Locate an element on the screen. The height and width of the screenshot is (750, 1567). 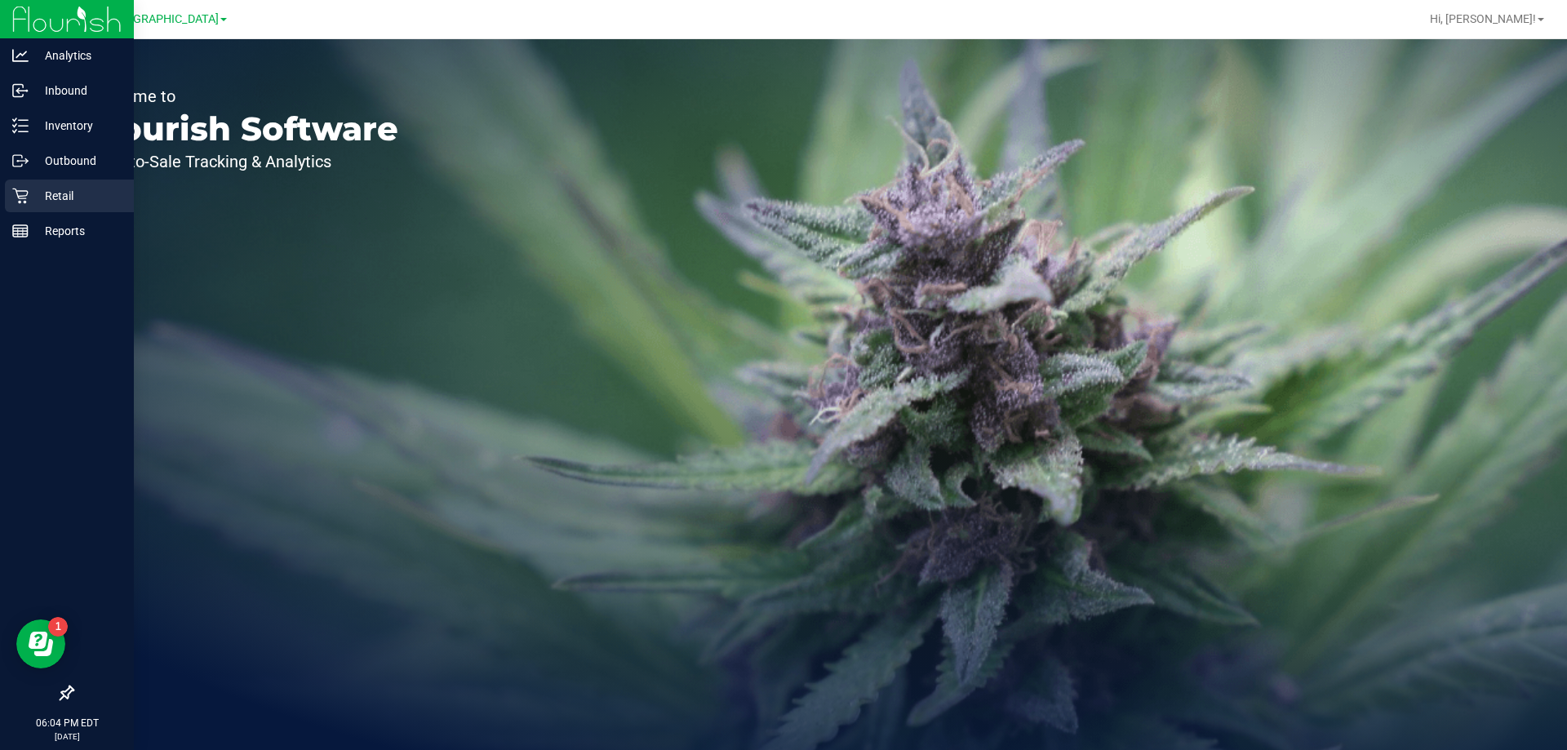
p: 06:04 PM EDT is located at coordinates (67, 723).